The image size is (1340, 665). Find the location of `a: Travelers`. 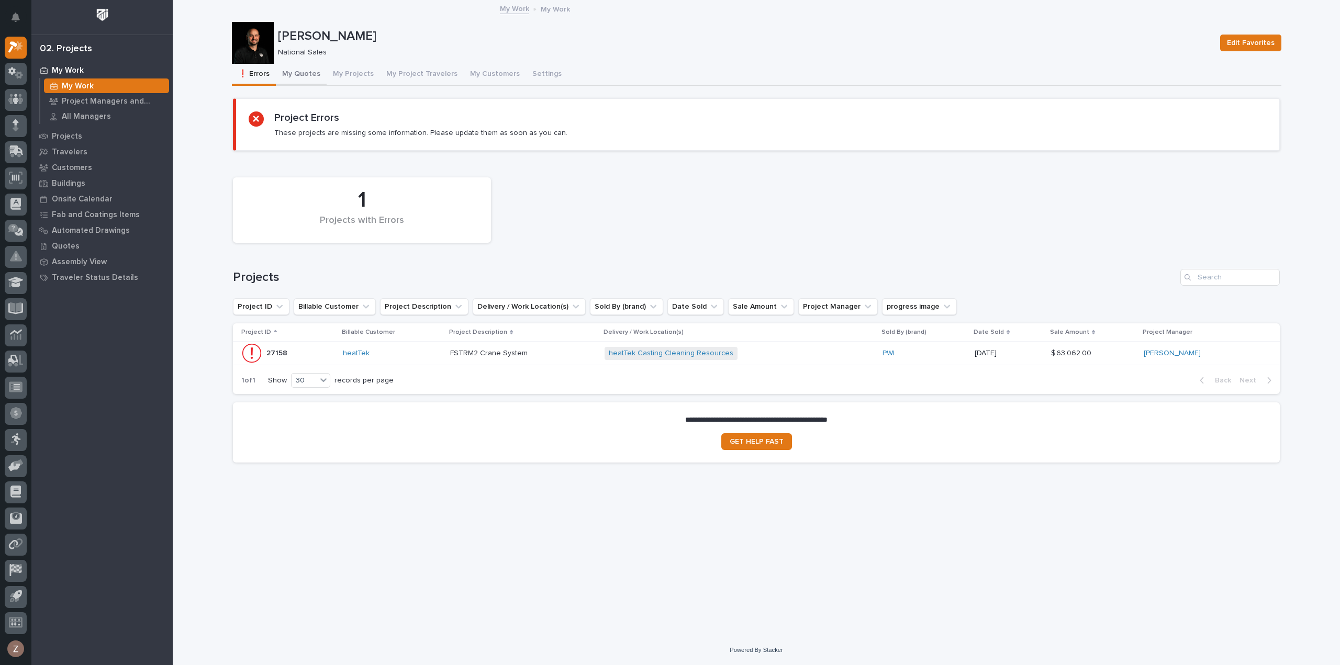

a: Travelers is located at coordinates (102, 152).